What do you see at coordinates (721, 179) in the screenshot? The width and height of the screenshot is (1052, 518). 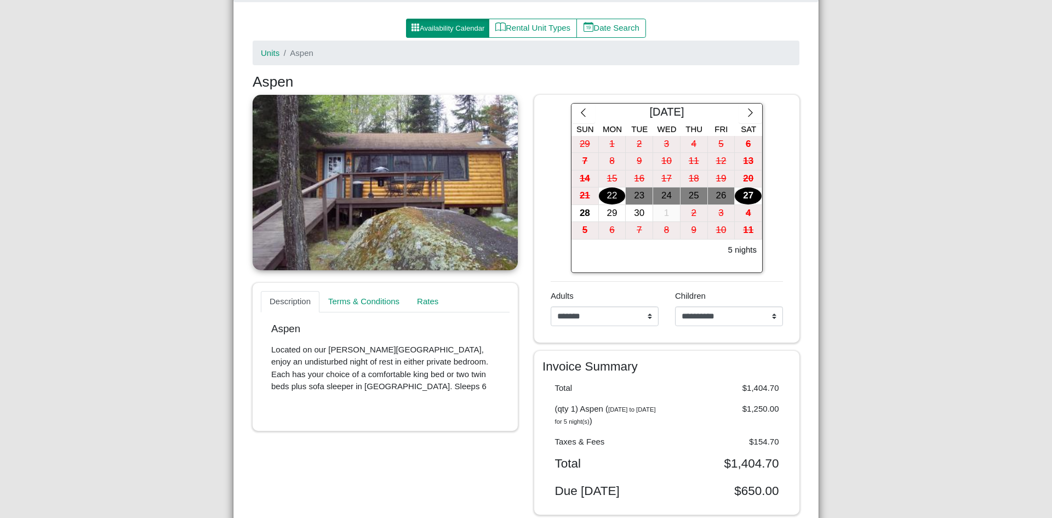 I see `div: 19` at bounding box center [721, 179].